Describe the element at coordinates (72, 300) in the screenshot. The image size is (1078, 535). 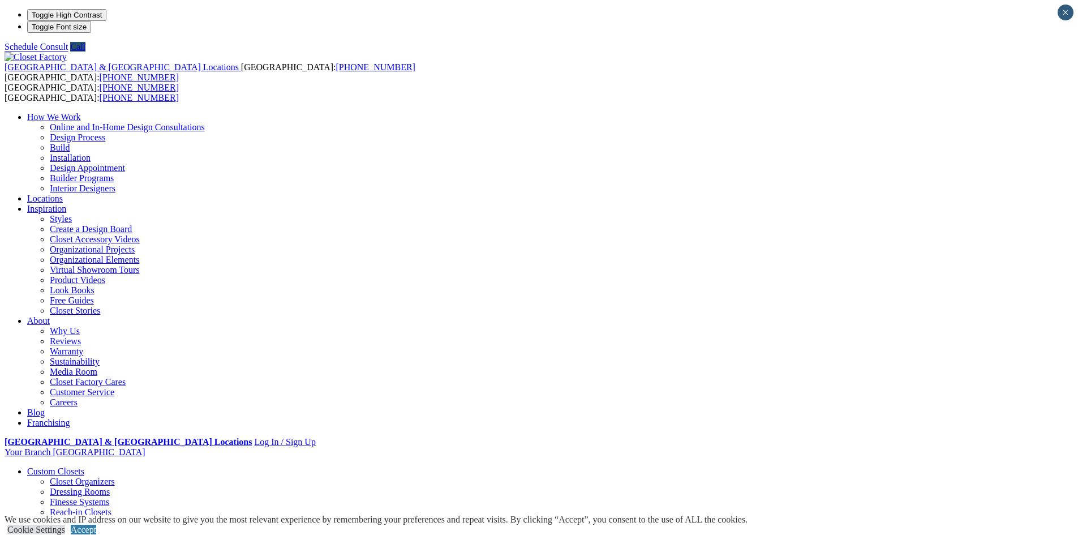
I see `a: Free Guides` at that location.